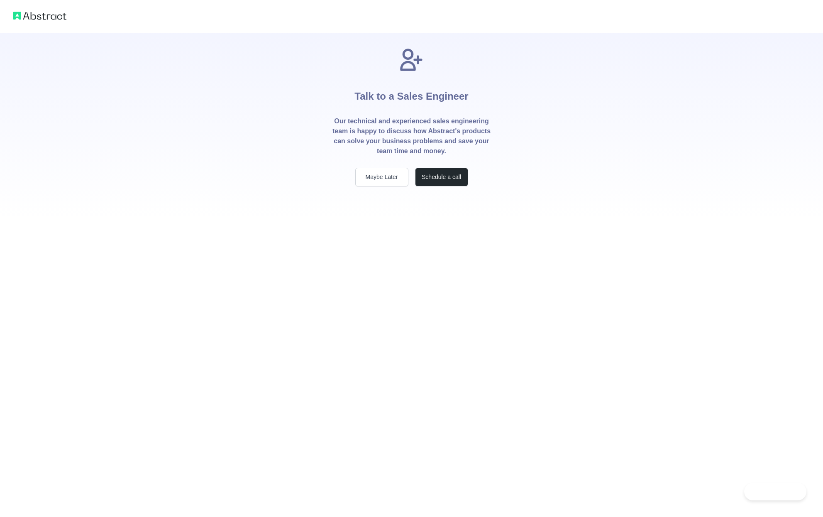 This screenshot has height=517, width=823. What do you see at coordinates (412, 136) in the screenshot?
I see `p: Our technical and experienced sales engineering team is happy to discuss how Abstract's products ...` at bounding box center [412, 136].